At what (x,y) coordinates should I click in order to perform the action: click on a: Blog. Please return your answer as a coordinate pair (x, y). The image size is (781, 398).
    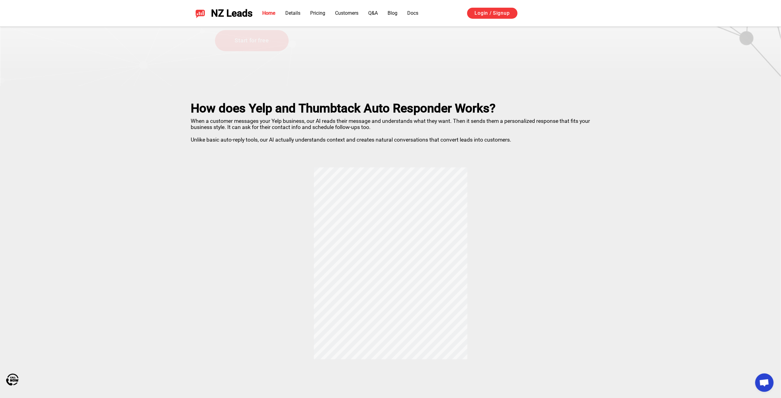
    Looking at the image, I should click on (393, 13).